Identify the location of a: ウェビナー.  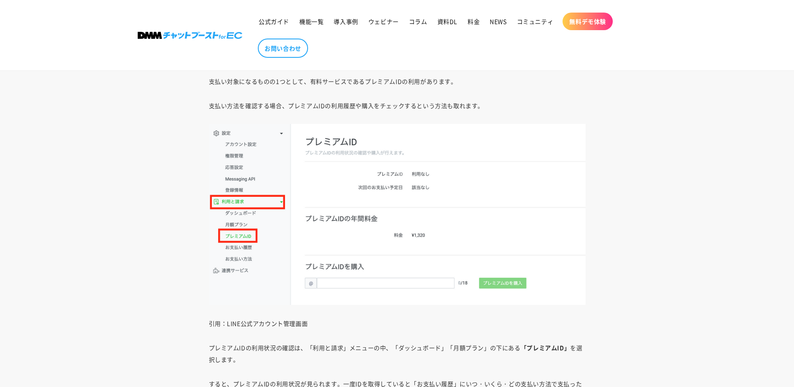
(383, 21).